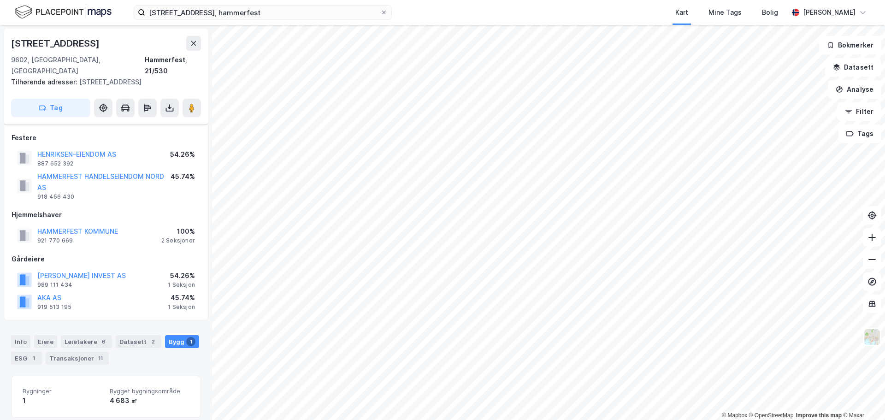 The image size is (885, 420). What do you see at coordinates (77, 358) in the screenshot?
I see `div: Transaksjoner` at bounding box center [77, 358].